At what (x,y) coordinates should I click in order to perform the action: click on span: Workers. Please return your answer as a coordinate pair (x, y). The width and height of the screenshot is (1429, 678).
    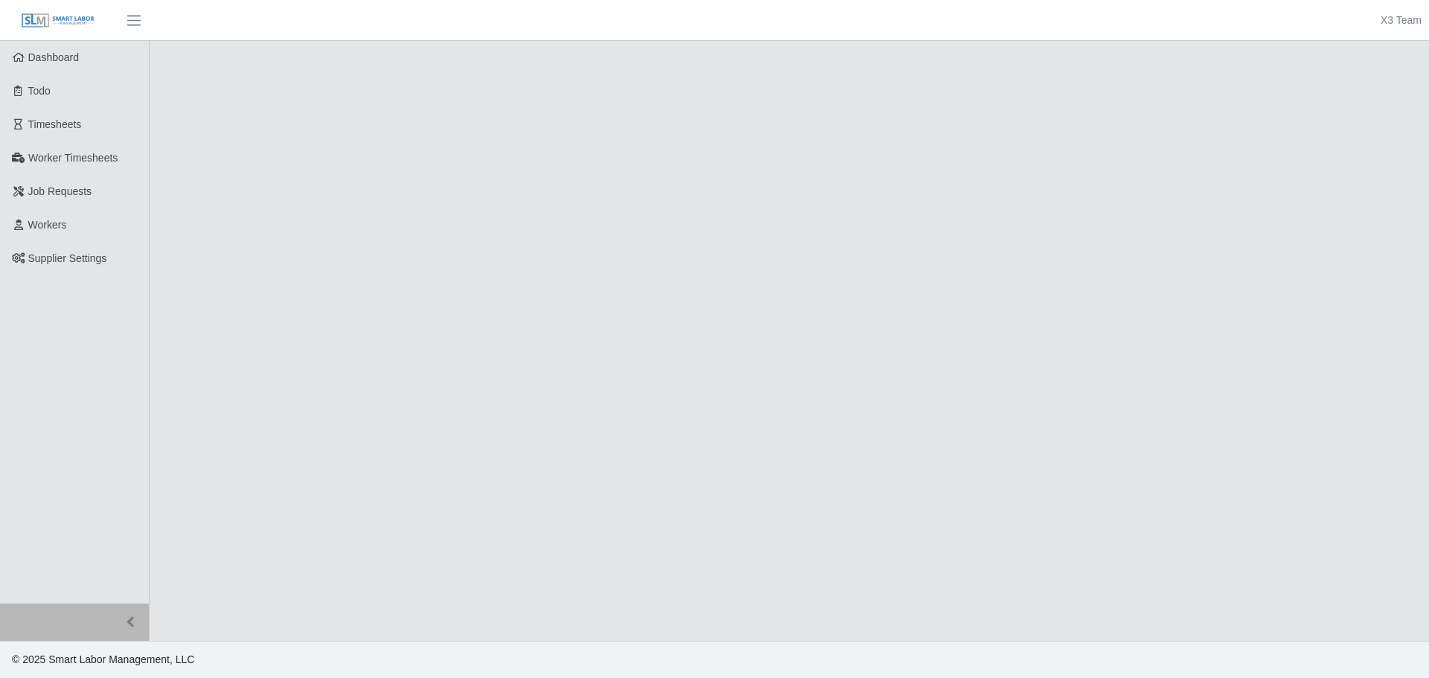
    Looking at the image, I should click on (48, 225).